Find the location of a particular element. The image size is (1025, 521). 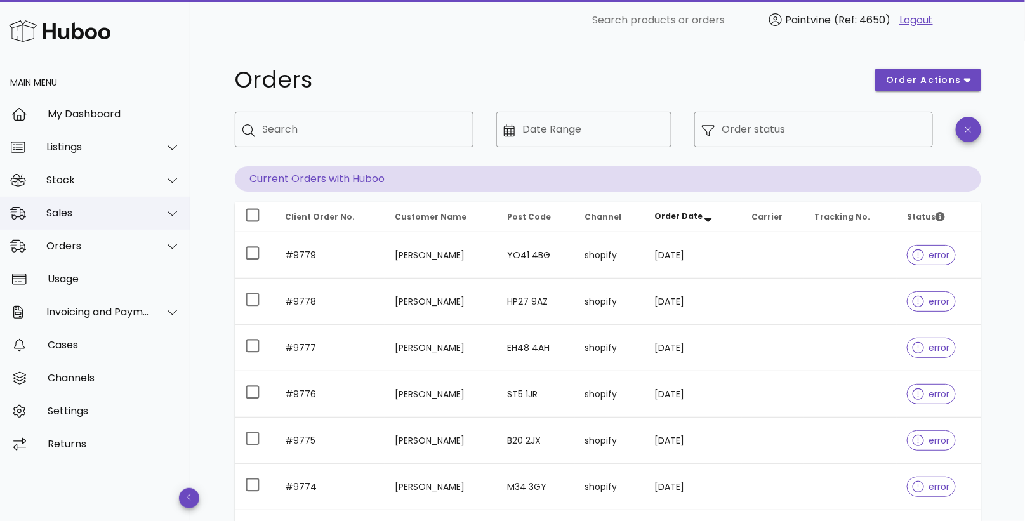

th: Status is located at coordinates (939, 217).